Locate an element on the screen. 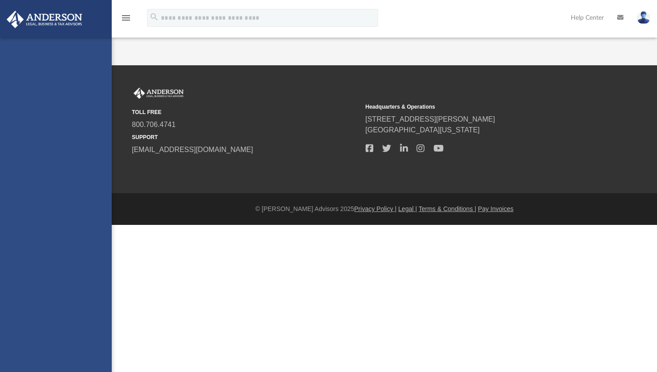 The image size is (657, 372). small: TOLL FREE is located at coordinates (245, 112).